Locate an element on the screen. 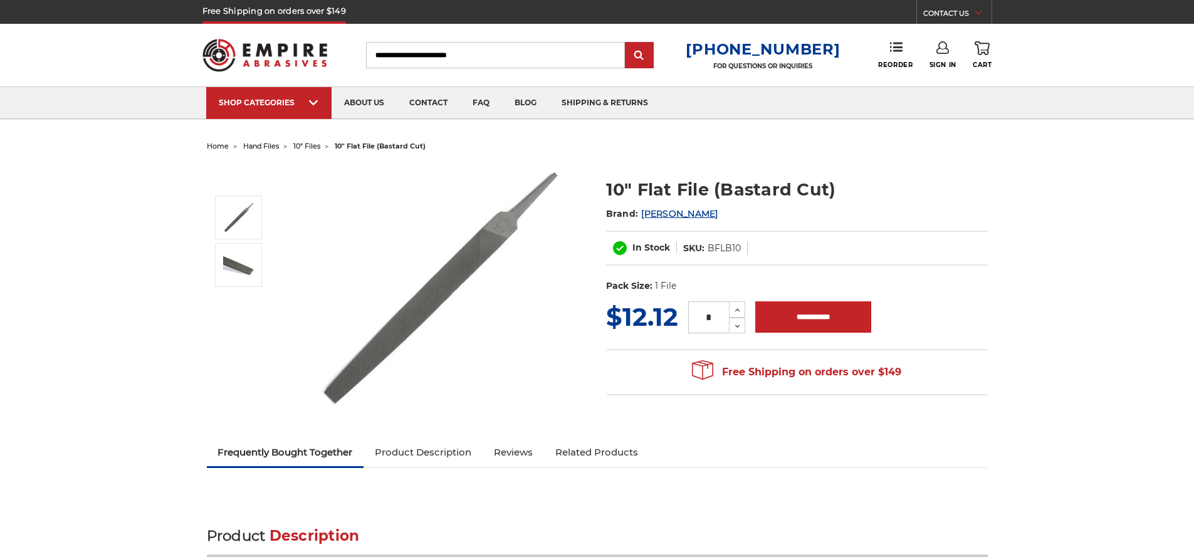 The height and width of the screenshot is (557, 1194). span: home is located at coordinates (218, 146).